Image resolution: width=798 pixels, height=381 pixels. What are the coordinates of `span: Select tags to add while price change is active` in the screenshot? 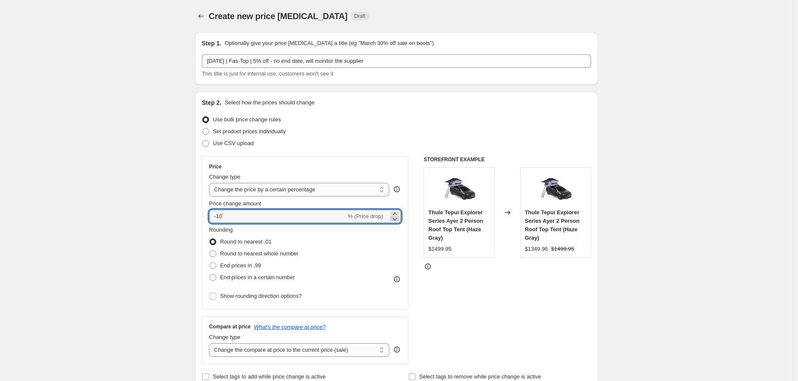 It's located at (269, 376).